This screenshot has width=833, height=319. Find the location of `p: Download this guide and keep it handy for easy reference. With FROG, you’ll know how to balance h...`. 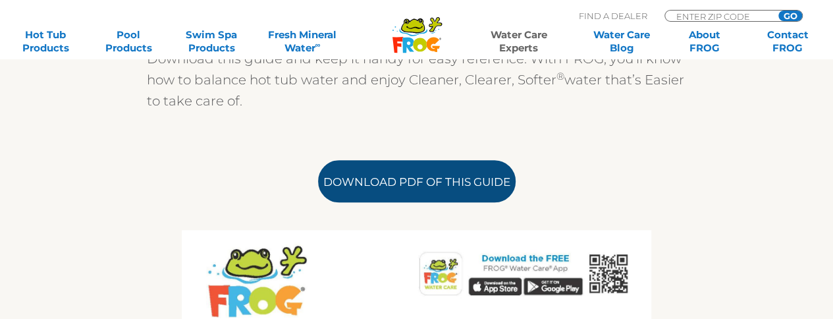

p: Download this guide and keep it handy for easy reference. With FROG, you’ll know how to balance h... is located at coordinates (417, 80).